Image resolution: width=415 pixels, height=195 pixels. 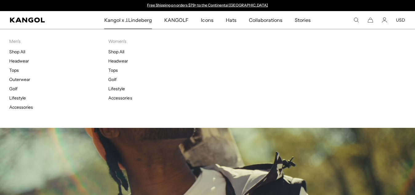 What do you see at coordinates (370, 20) in the screenshot?
I see `button: Cart` at bounding box center [370, 20].